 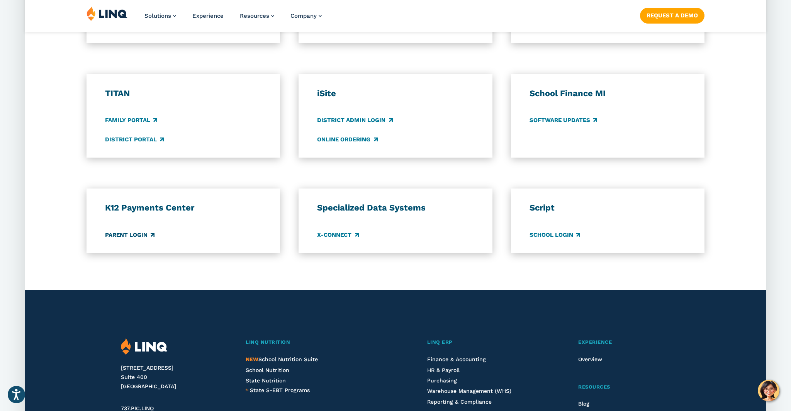 What do you see at coordinates (306, 16) in the screenshot?
I see `a: Company` at bounding box center [306, 16].